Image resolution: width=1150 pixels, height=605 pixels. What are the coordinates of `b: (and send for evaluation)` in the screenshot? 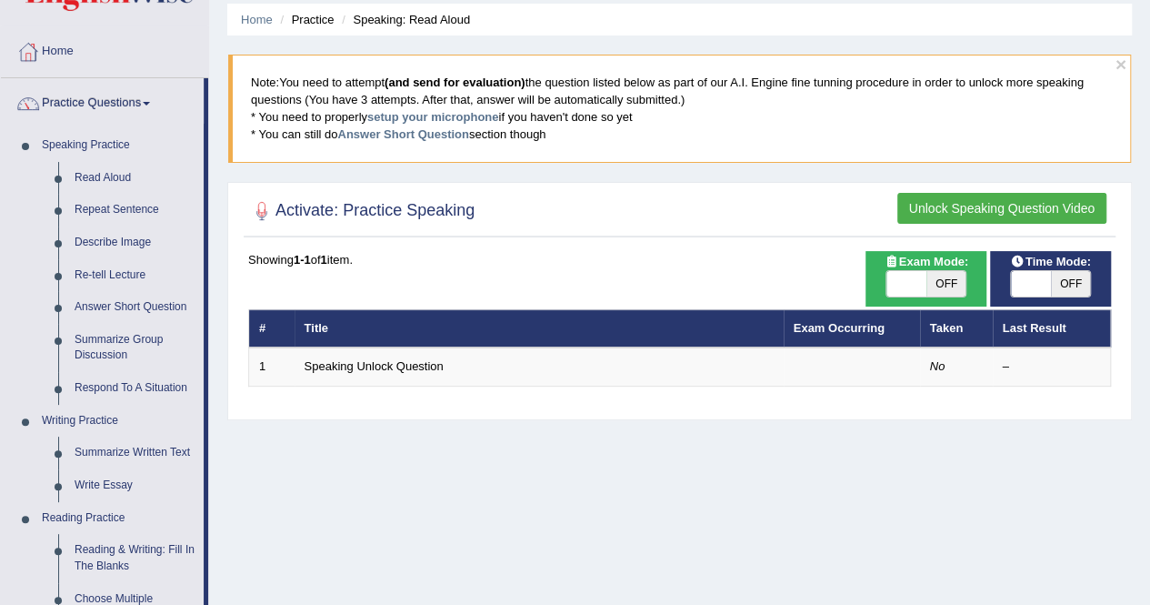 It's located at (455, 82).